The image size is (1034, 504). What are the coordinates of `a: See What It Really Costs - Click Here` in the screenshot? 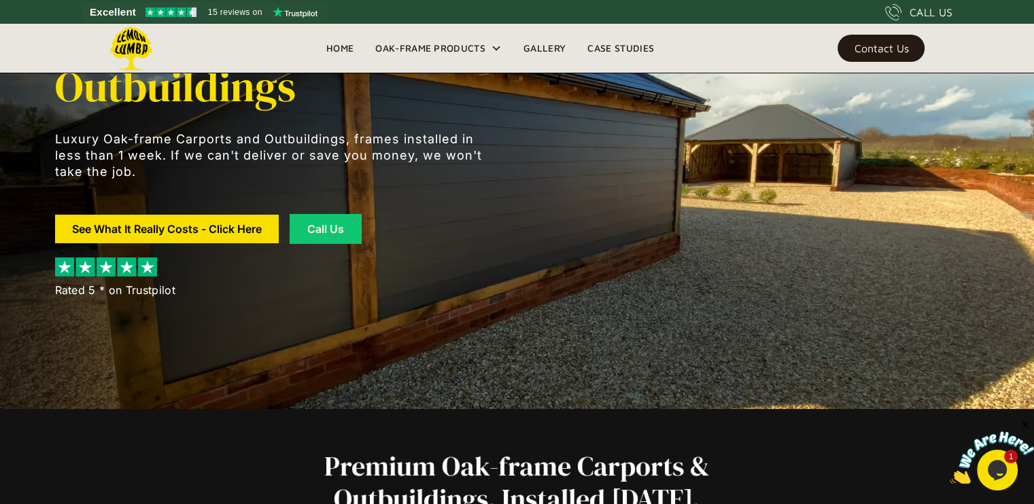 It's located at (166, 229).